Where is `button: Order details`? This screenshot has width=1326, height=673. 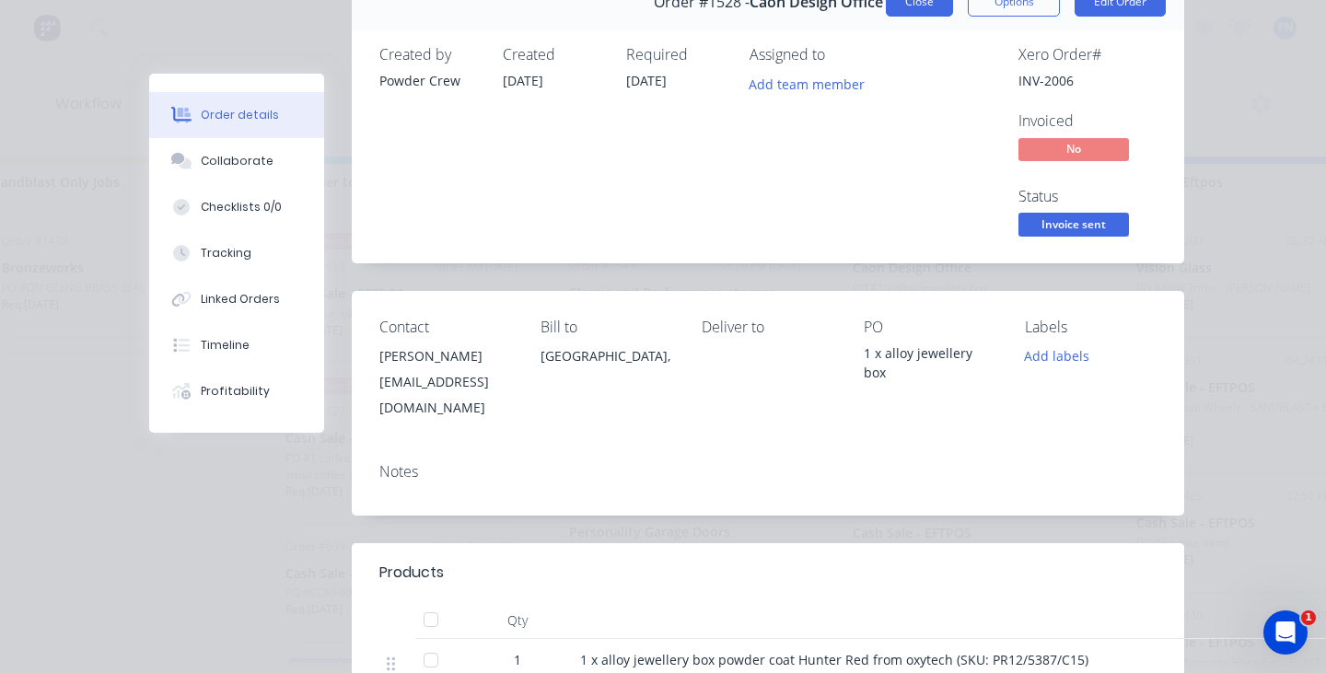 button: Order details is located at coordinates (237, 115).